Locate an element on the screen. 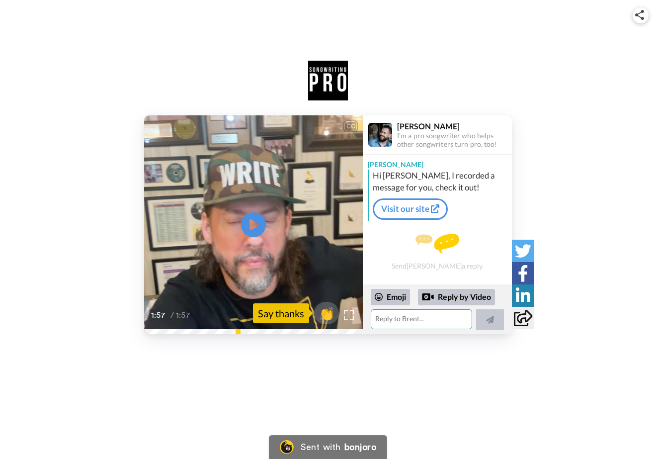 This screenshot has height=459, width=656. div: Say thanks is located at coordinates (281, 313).